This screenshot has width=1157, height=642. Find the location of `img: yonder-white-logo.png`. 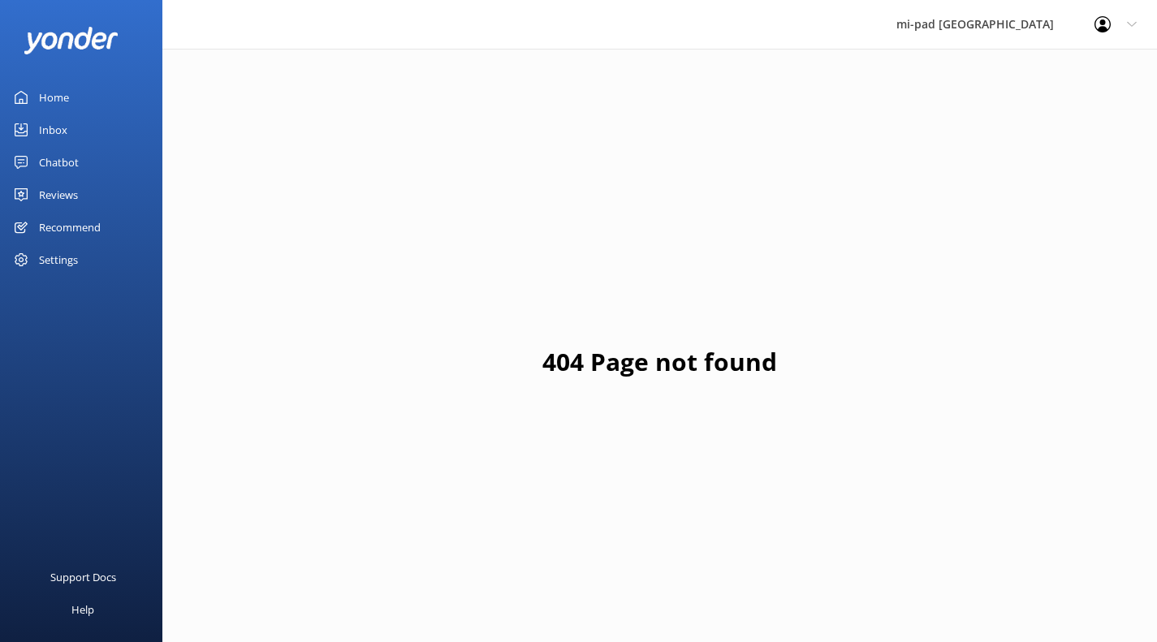

img: yonder-white-logo.png is located at coordinates (71, 40).